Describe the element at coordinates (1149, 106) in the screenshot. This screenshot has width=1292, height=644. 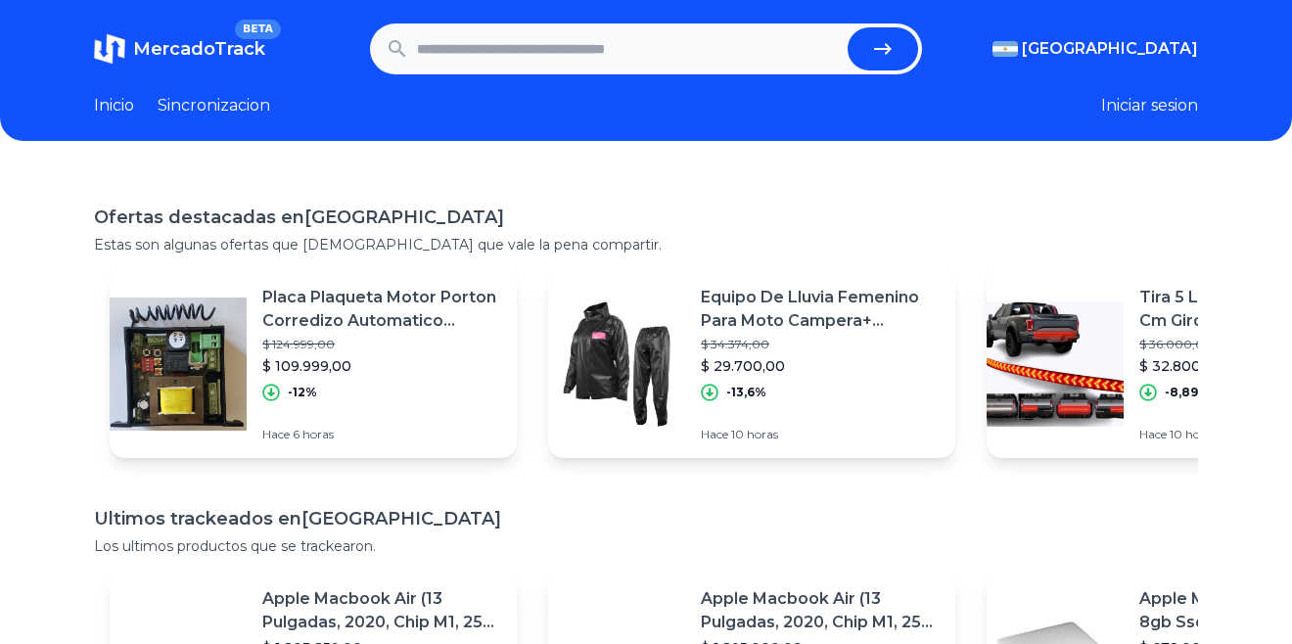
I see `button: Iniciar sesion` at that location.